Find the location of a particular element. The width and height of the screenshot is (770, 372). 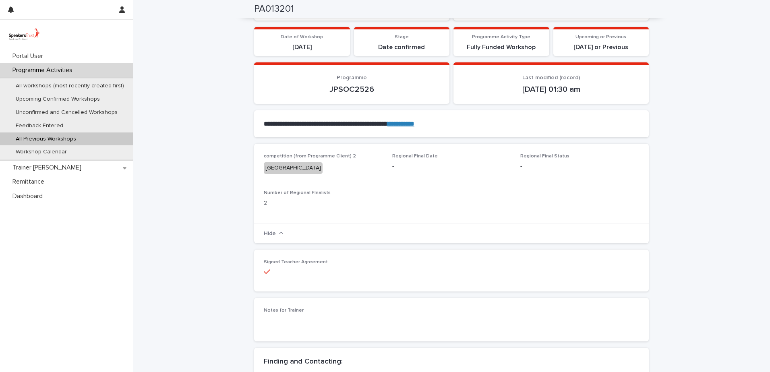

p: Dashboard is located at coordinates (29, 196).